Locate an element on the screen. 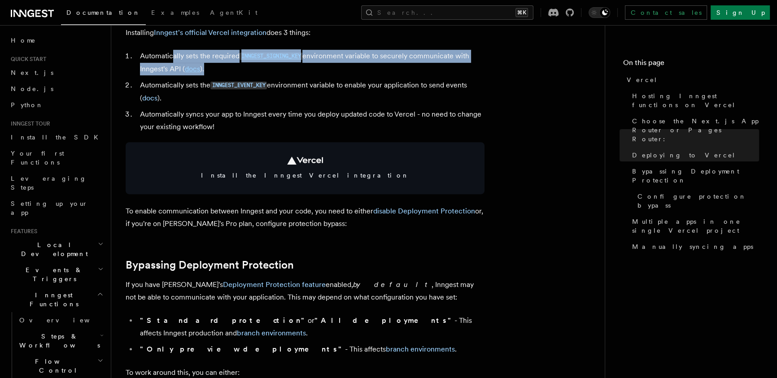 The width and height of the screenshot is (777, 378). li: Automatically sets the environment variable to enable your application to send events ( ). is located at coordinates (311, 92).